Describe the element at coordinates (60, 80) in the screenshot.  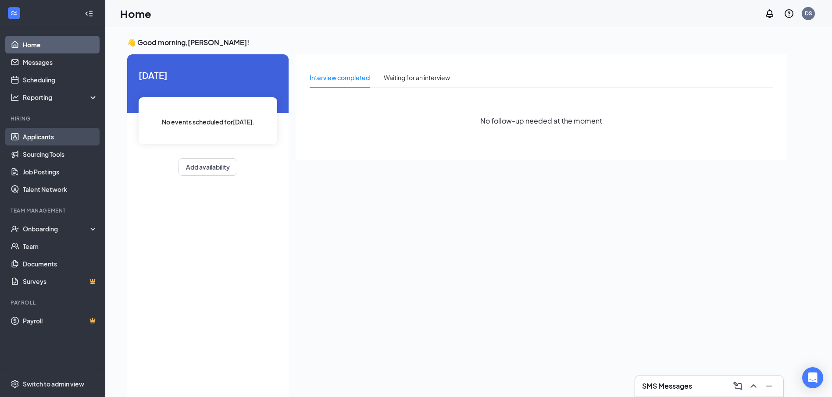
I see `a: Scheduling` at that location.